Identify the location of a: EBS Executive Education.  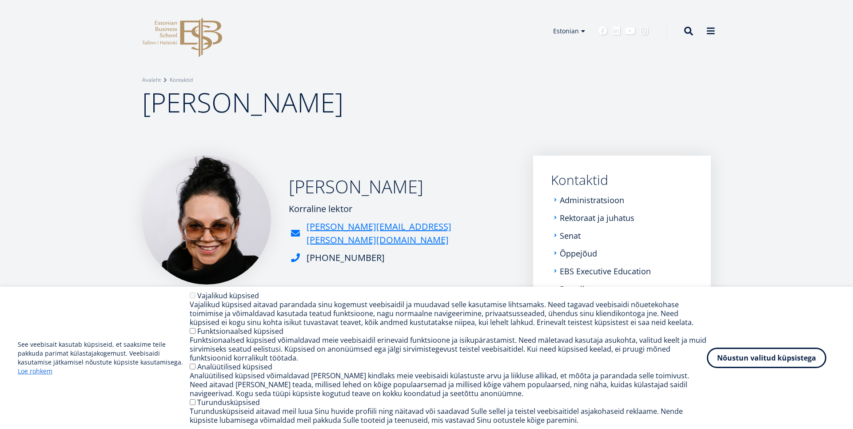
(605, 271).